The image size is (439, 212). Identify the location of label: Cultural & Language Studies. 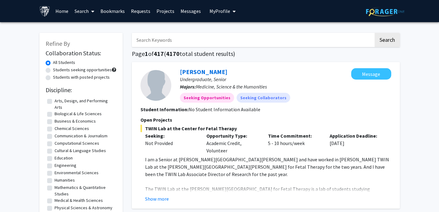
(80, 151).